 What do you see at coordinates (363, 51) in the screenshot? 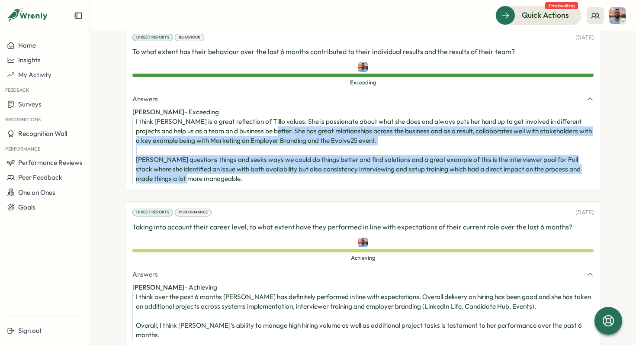
I see `p: To what extent has their behaviour over the last 6 months contributed to their individual results...` at bounding box center [363, 51].